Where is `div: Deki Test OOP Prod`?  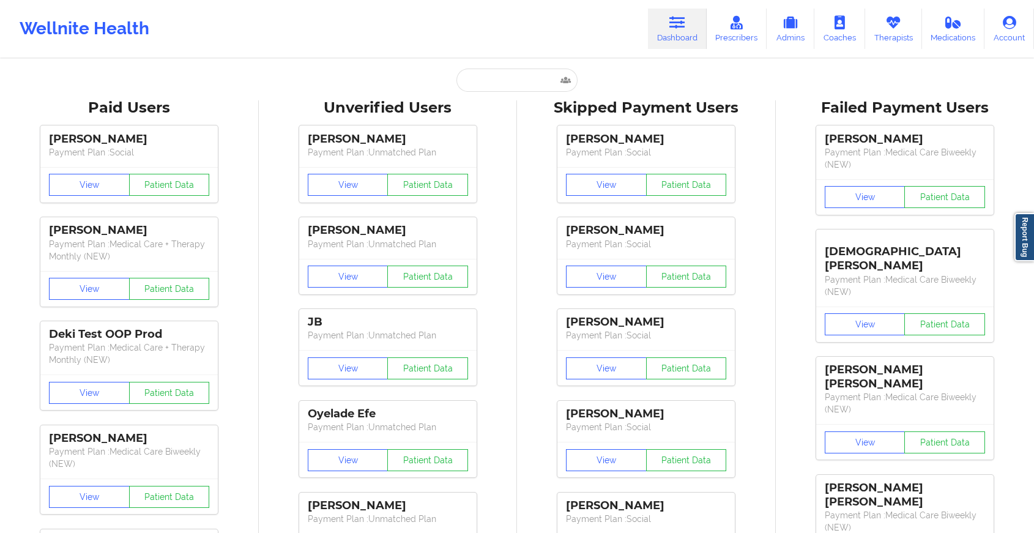
div: Deki Test OOP Prod is located at coordinates (129, 334).